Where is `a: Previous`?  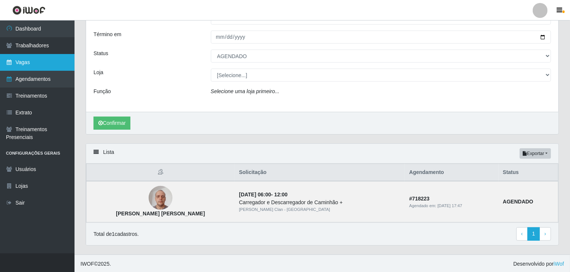 a: Previous is located at coordinates (522, 234).